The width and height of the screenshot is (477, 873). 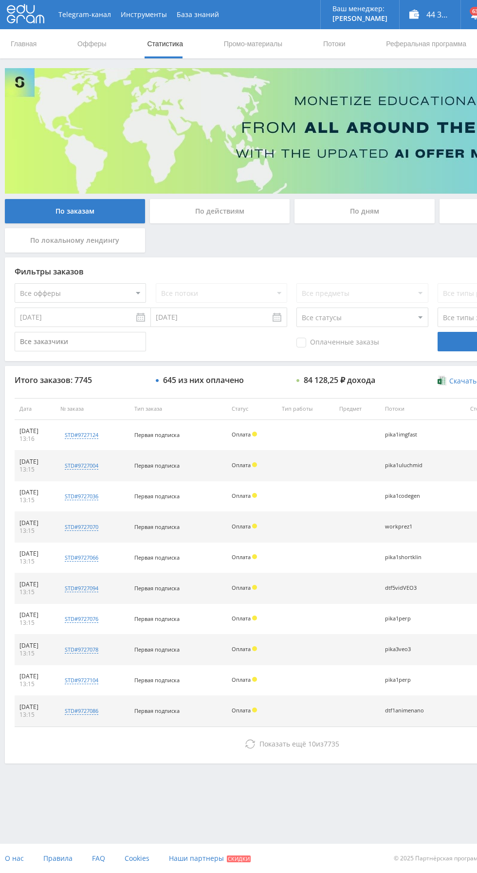 I want to click on a: Офферы, so click(x=92, y=44).